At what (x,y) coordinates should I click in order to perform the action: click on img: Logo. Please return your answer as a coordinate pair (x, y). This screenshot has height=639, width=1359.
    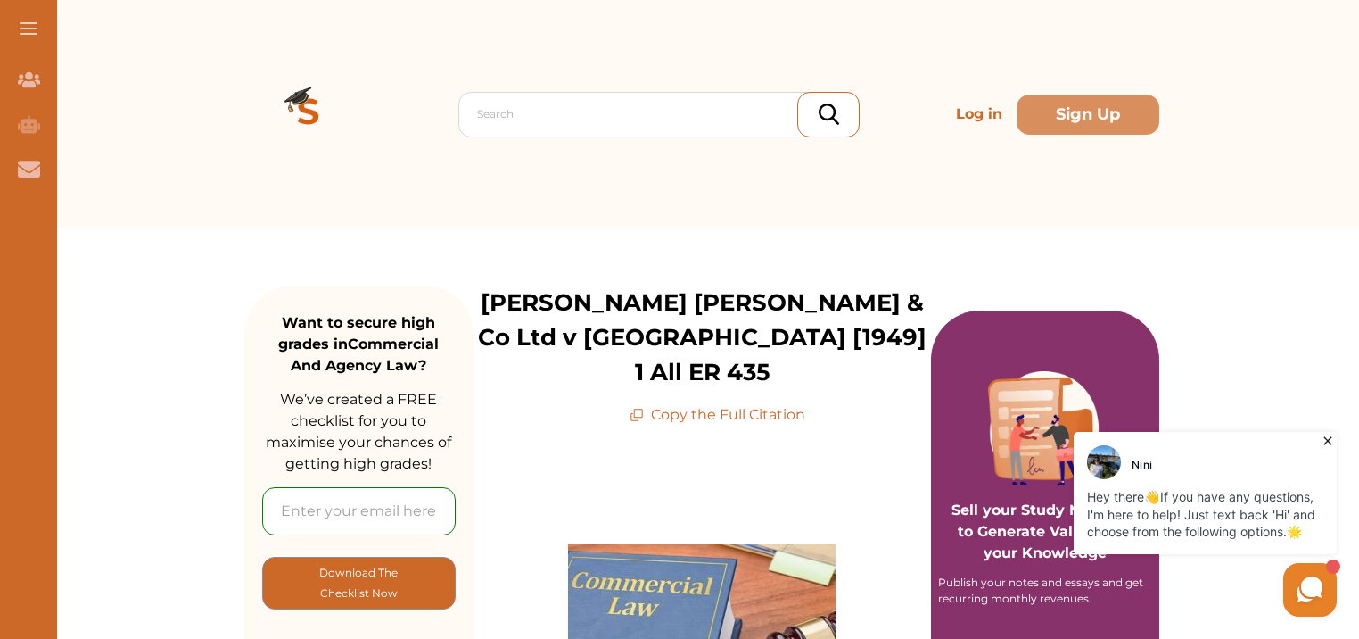
    Looking at the image, I should click on (309, 114).